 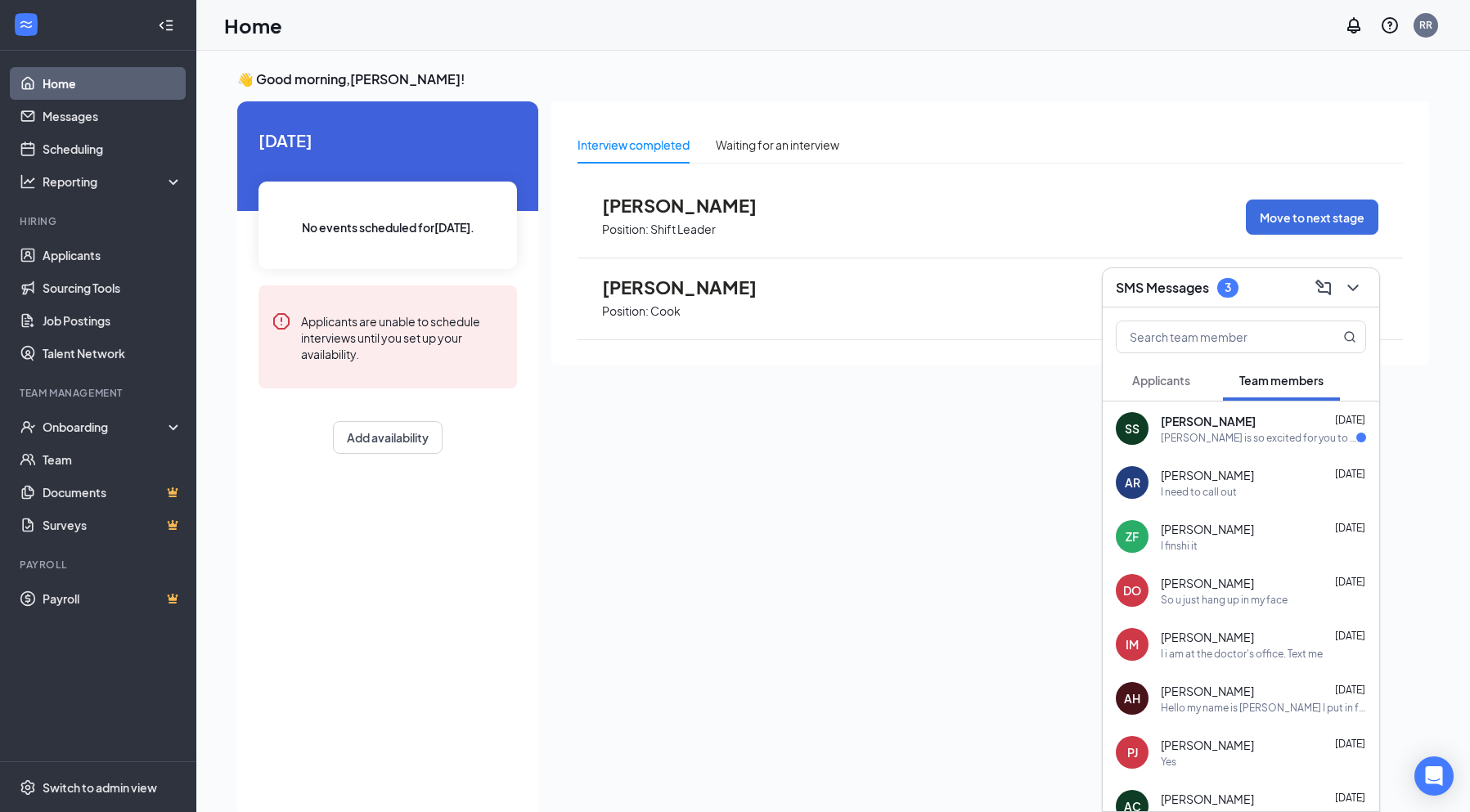 I want to click on input: Search team member, so click(x=1214, y=337).